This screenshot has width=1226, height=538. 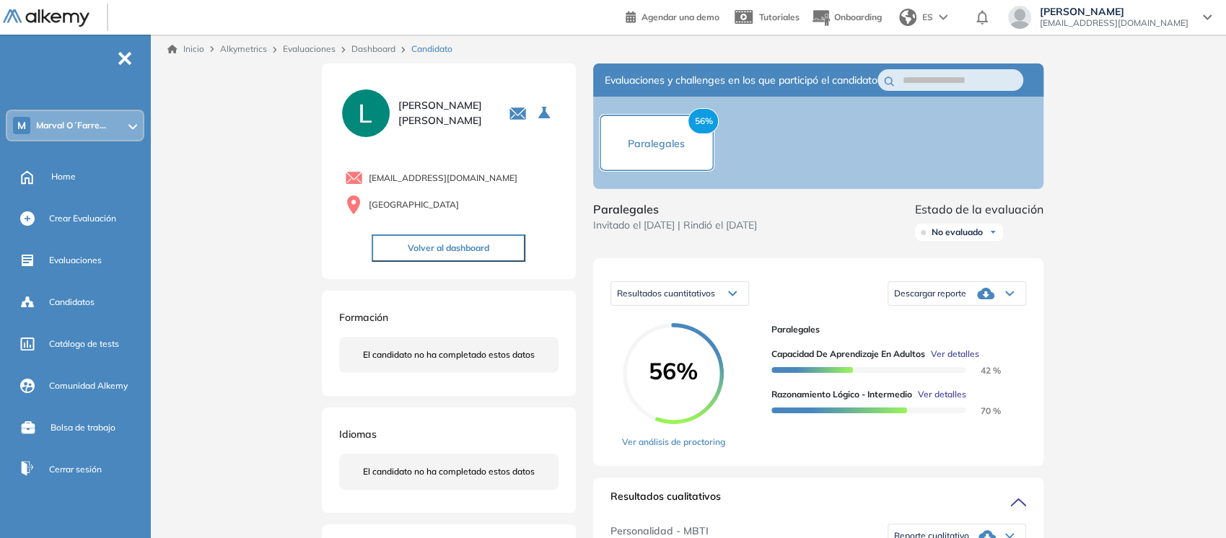 What do you see at coordinates (243, 48) in the screenshot?
I see `span: Alkymetrics` at bounding box center [243, 48].